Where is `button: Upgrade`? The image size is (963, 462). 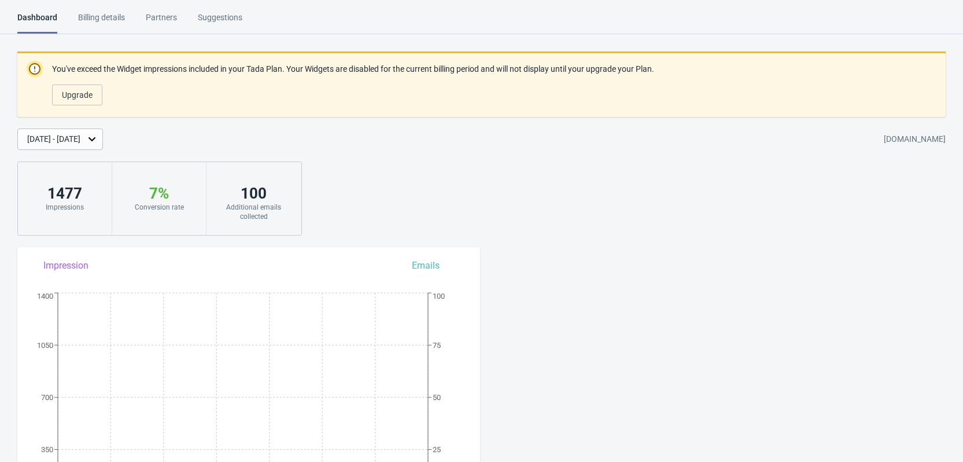 button: Upgrade is located at coordinates (77, 95).